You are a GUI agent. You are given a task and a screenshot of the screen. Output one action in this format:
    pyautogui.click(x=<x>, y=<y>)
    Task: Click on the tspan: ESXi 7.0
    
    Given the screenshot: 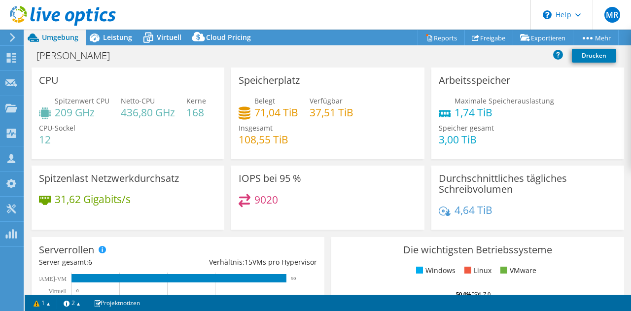 What is the action you would take?
    pyautogui.click(x=481, y=294)
    